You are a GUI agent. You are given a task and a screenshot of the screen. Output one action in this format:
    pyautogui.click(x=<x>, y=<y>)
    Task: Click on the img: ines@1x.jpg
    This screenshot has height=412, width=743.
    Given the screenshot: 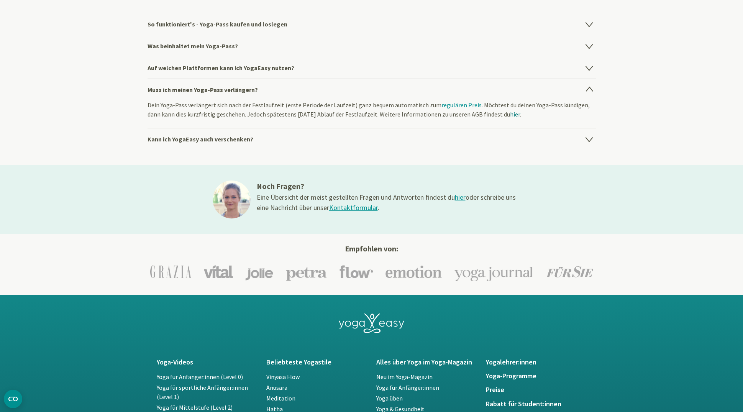 What is the action you would take?
    pyautogui.click(x=231, y=199)
    